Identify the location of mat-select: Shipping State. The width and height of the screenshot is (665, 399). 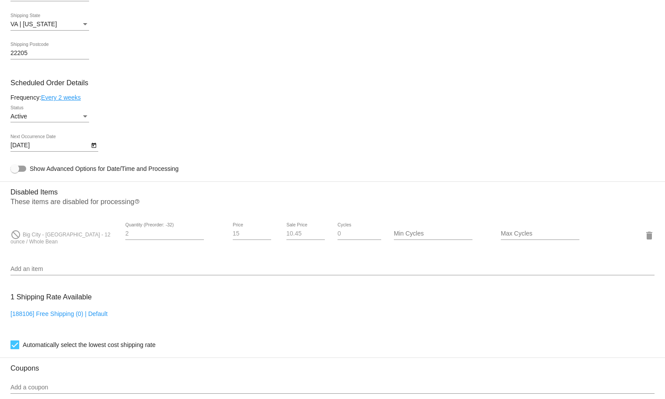
(50, 24).